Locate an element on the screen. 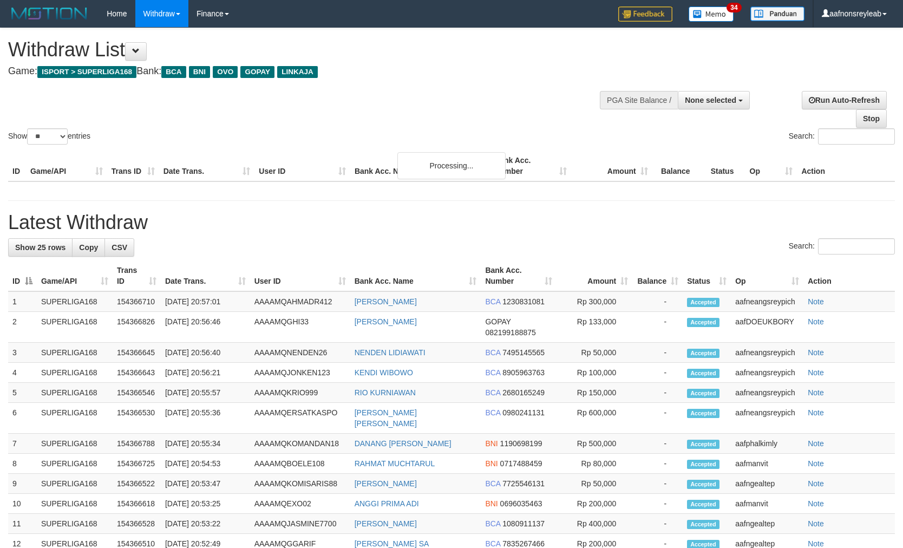  label: Search: is located at coordinates (842, 136).